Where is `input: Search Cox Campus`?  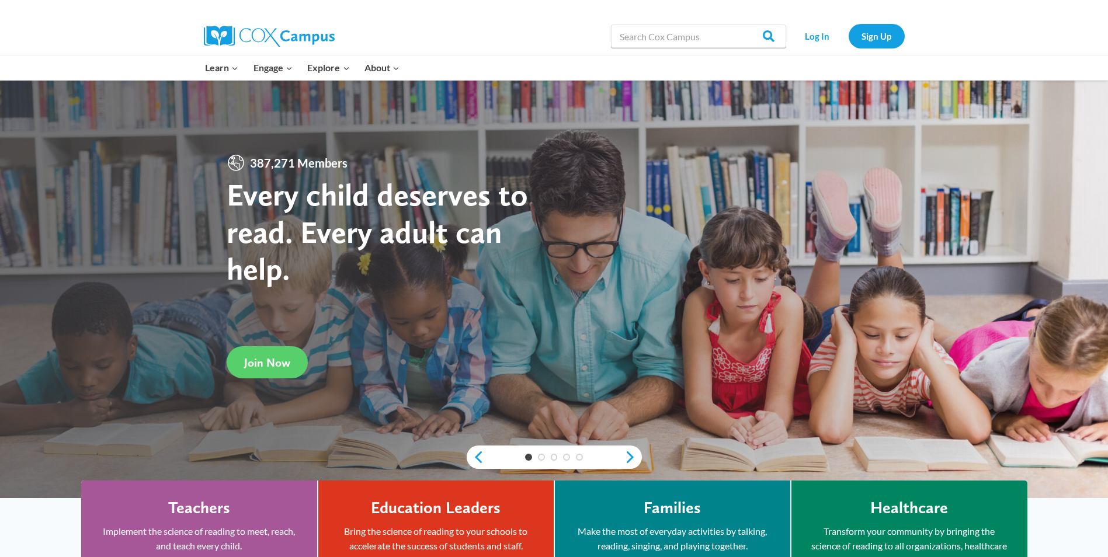
input: Search Cox Campus is located at coordinates (699, 36).